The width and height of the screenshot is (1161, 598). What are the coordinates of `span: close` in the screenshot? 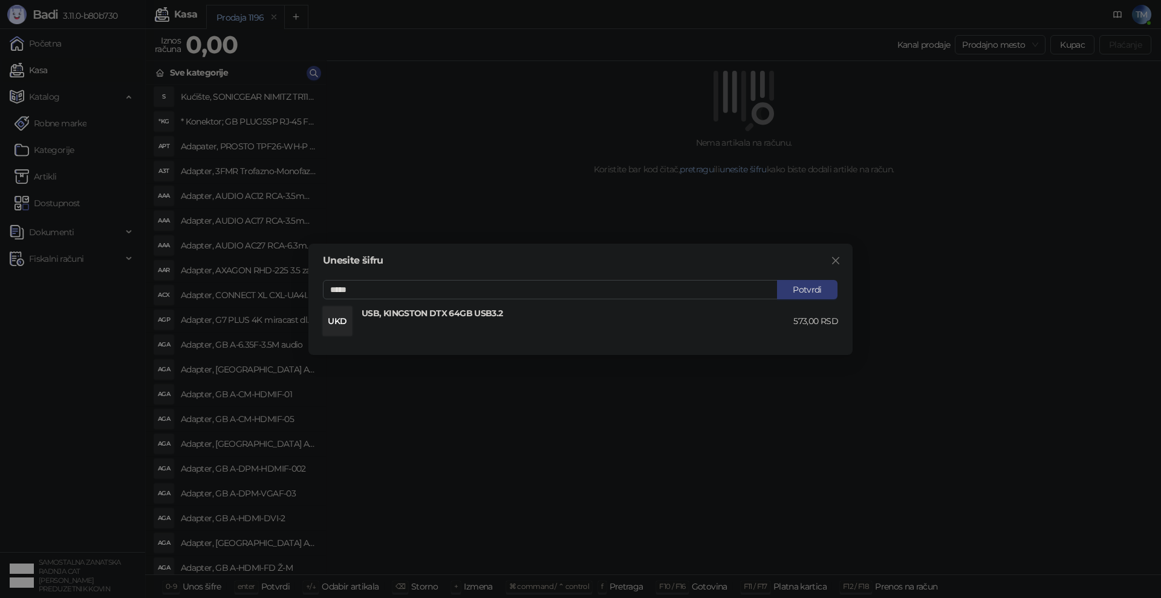 It's located at (836, 261).